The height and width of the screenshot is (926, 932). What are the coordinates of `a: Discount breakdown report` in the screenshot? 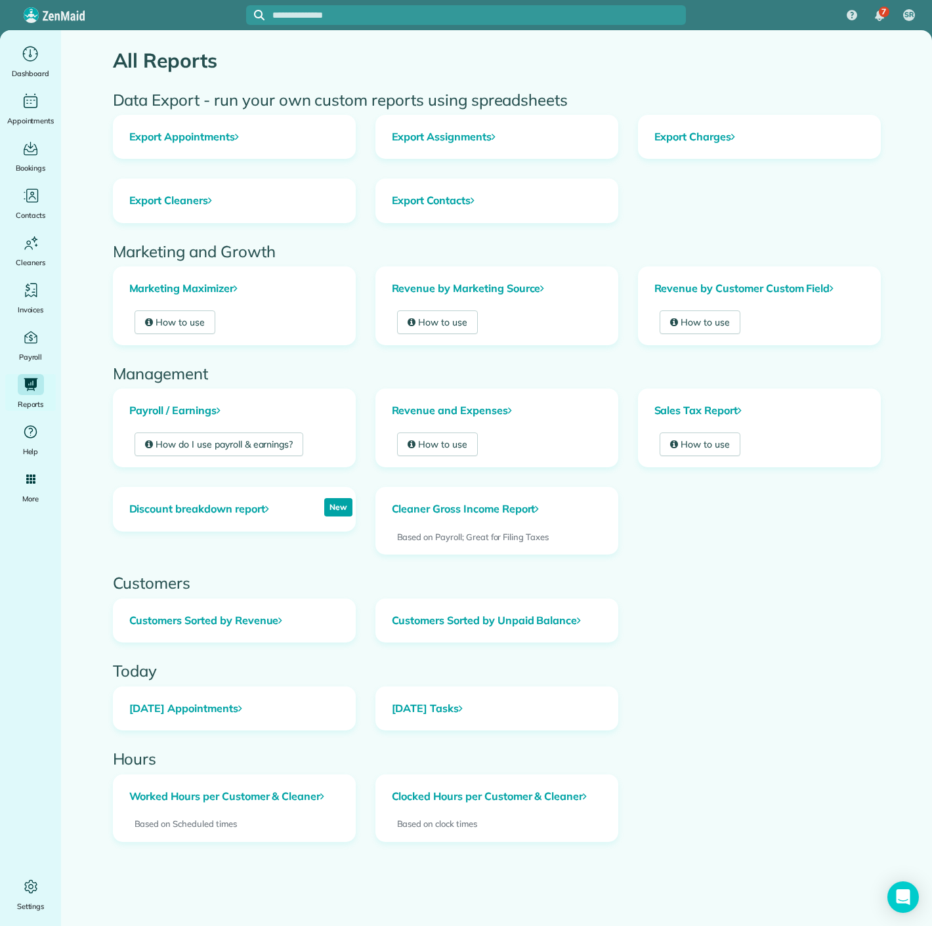 It's located at (199, 509).